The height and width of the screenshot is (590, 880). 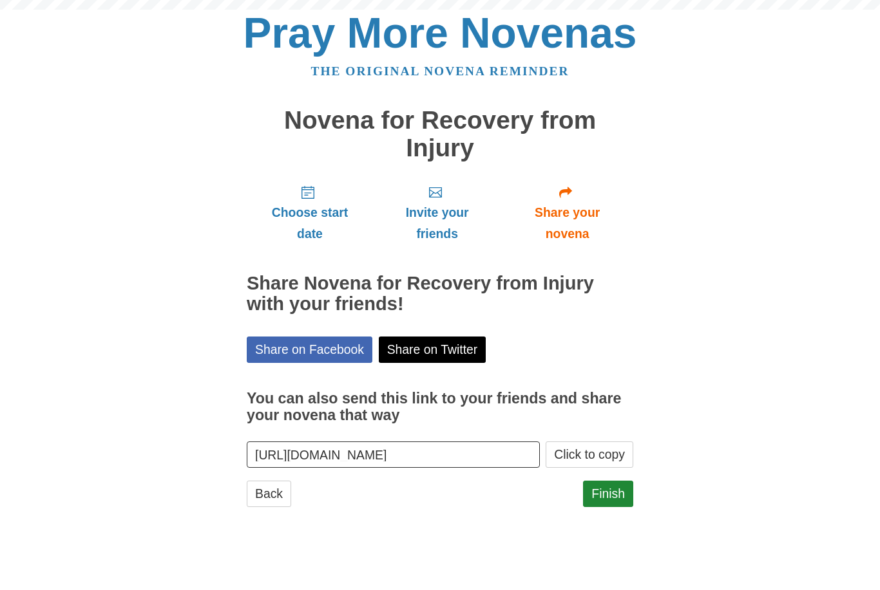 What do you see at coordinates (432, 350) in the screenshot?
I see `a: Share on Twitter` at bounding box center [432, 350].